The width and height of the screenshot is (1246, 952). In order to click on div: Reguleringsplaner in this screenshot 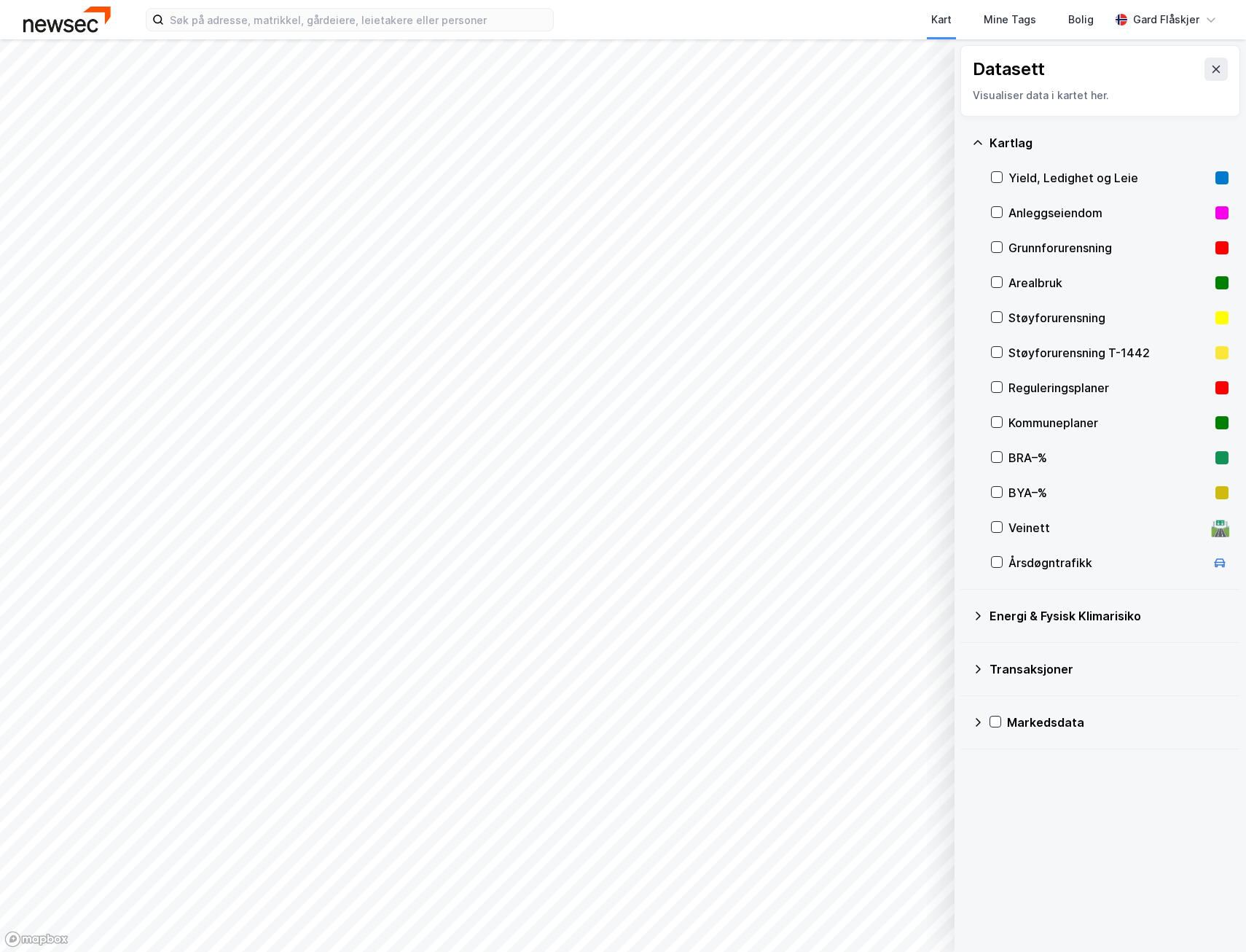, I will do `click(1109, 388)`.